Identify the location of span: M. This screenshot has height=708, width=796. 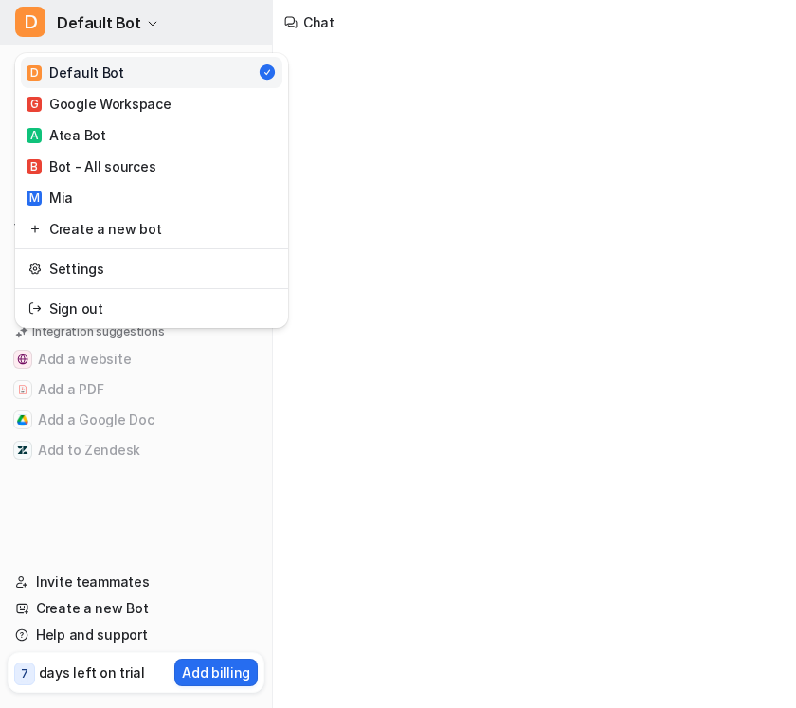
(34, 198).